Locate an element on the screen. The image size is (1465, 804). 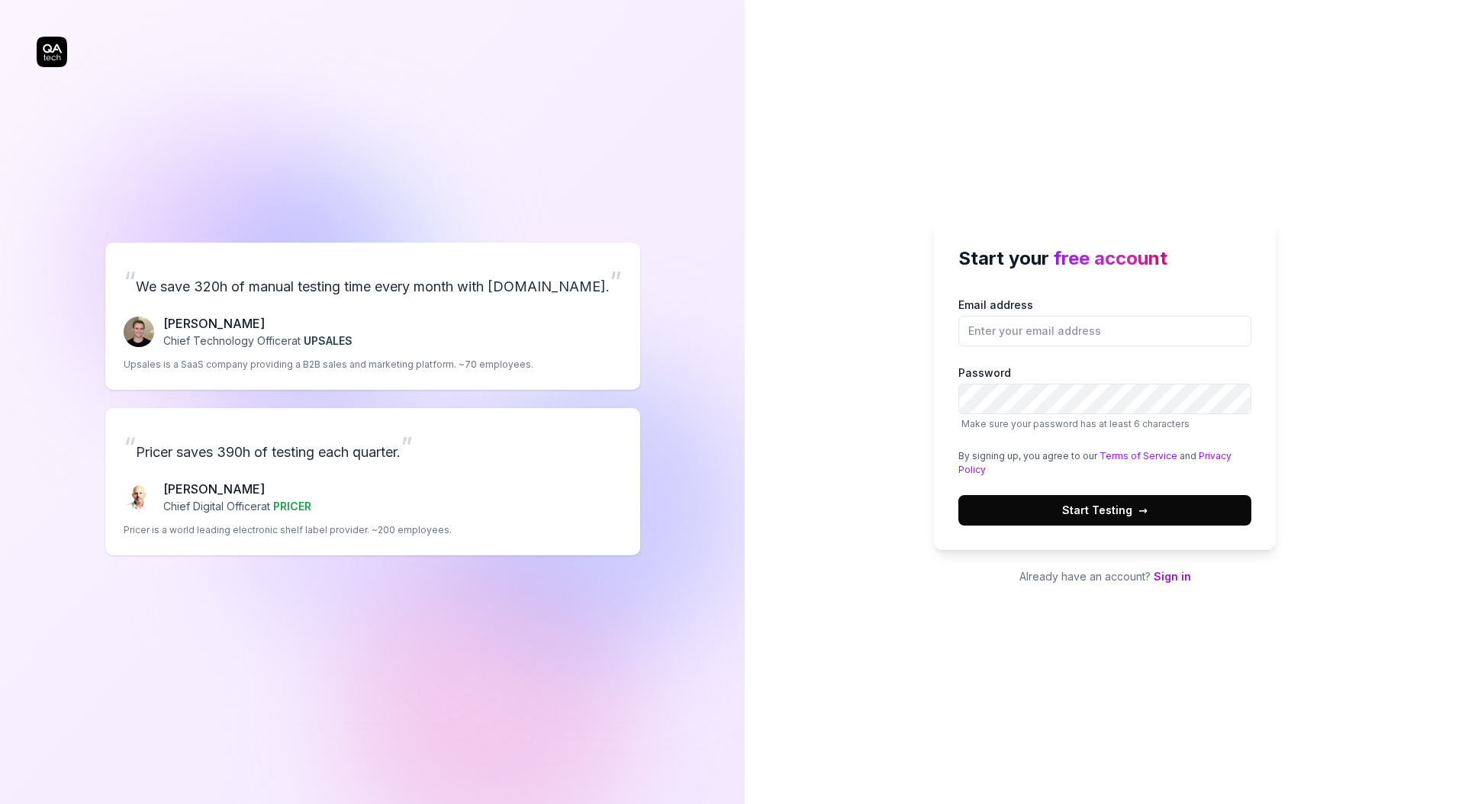
p: Already have an account? is located at coordinates (1105, 576).